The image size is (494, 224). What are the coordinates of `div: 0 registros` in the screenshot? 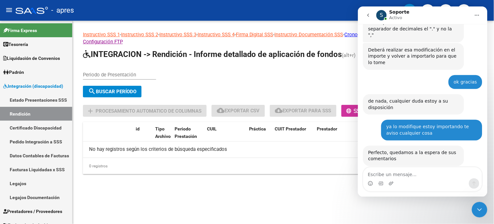 It's located at (283, 166).